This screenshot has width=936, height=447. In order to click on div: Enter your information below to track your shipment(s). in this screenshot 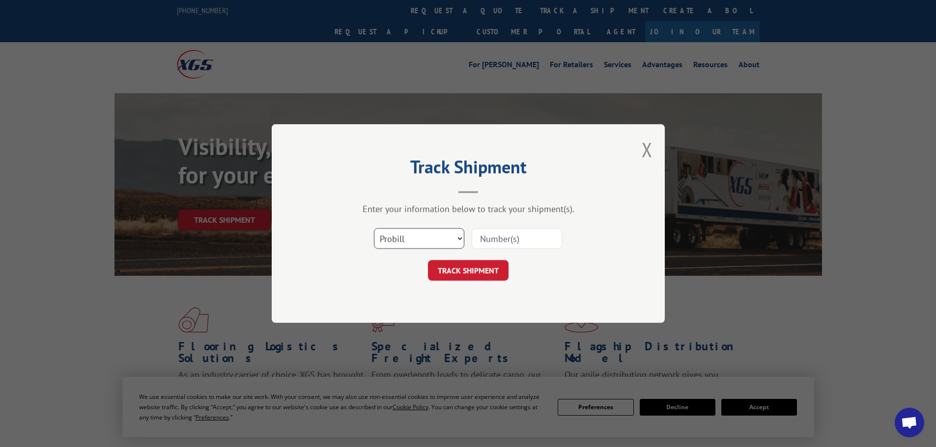, I will do `click(468, 209)`.